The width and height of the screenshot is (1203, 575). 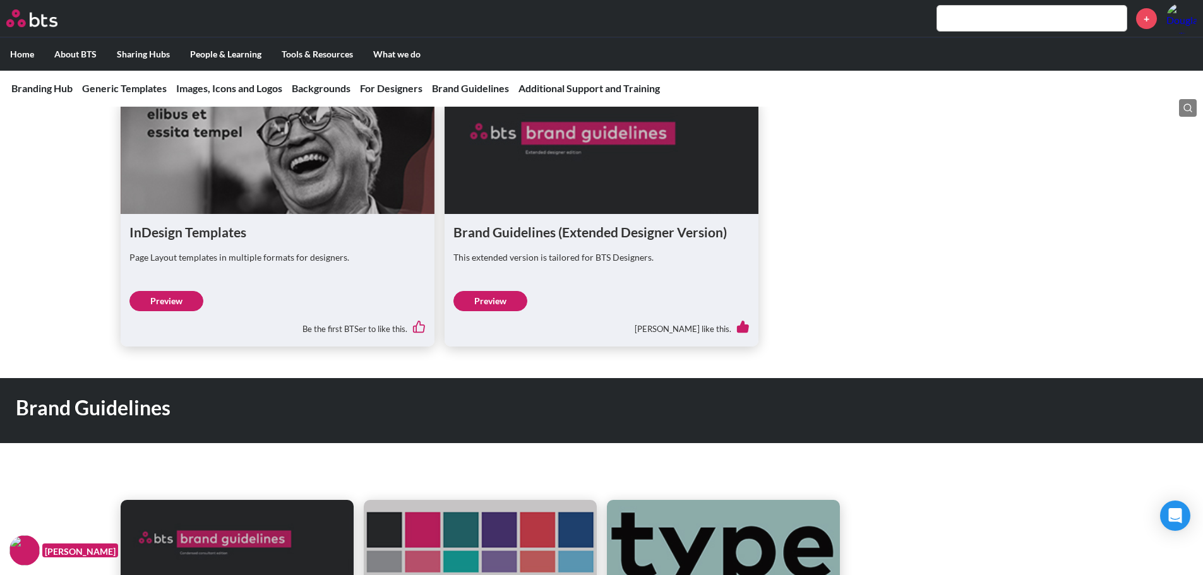 I want to click on label: What we do, so click(x=397, y=54).